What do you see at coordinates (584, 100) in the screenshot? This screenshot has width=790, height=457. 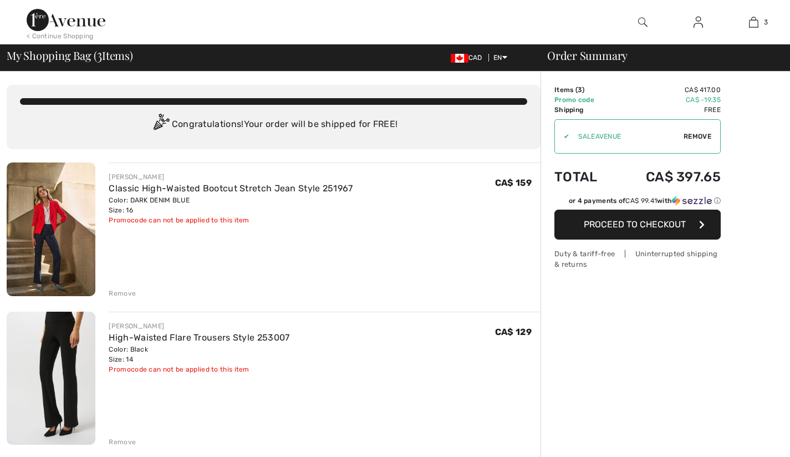 I see `td: Promo code` at bounding box center [584, 100].